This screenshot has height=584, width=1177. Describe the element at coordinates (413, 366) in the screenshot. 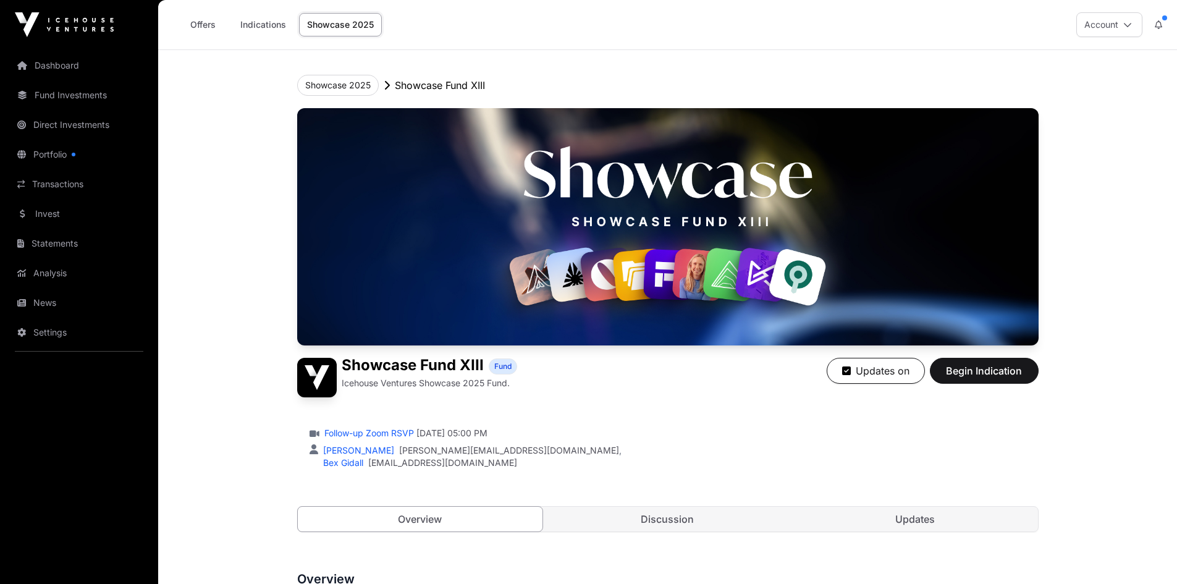

I see `h1: Showcase Fund XIII` at that location.